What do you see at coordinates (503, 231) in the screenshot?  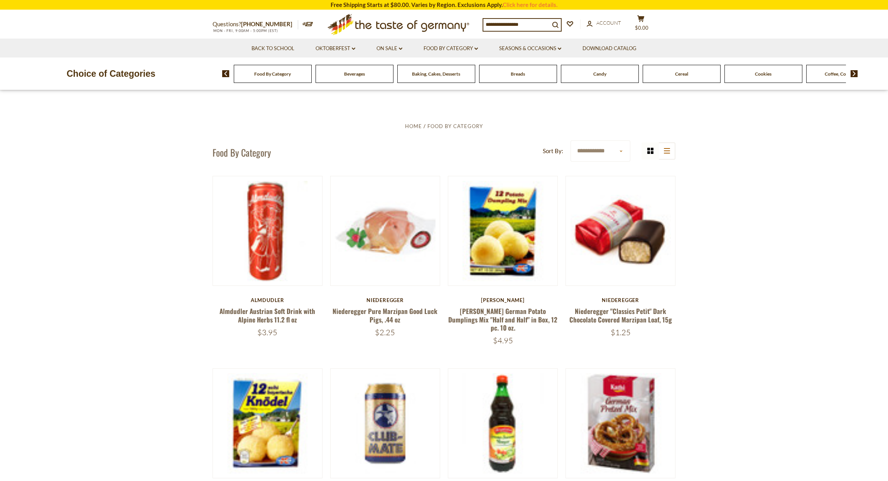 I see `img: Dr. Knoll German Potato Dumplings Mix "Half and Half" in Box, 12 pc. 10 oz.` at bounding box center [503, 231].